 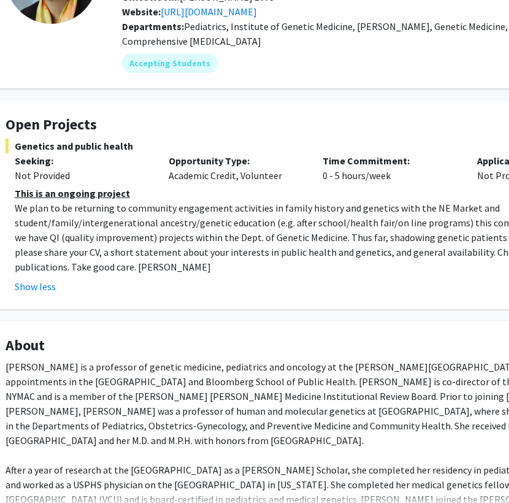 What do you see at coordinates (153, 26) in the screenshot?
I see `b: Departments:` at bounding box center [153, 26].